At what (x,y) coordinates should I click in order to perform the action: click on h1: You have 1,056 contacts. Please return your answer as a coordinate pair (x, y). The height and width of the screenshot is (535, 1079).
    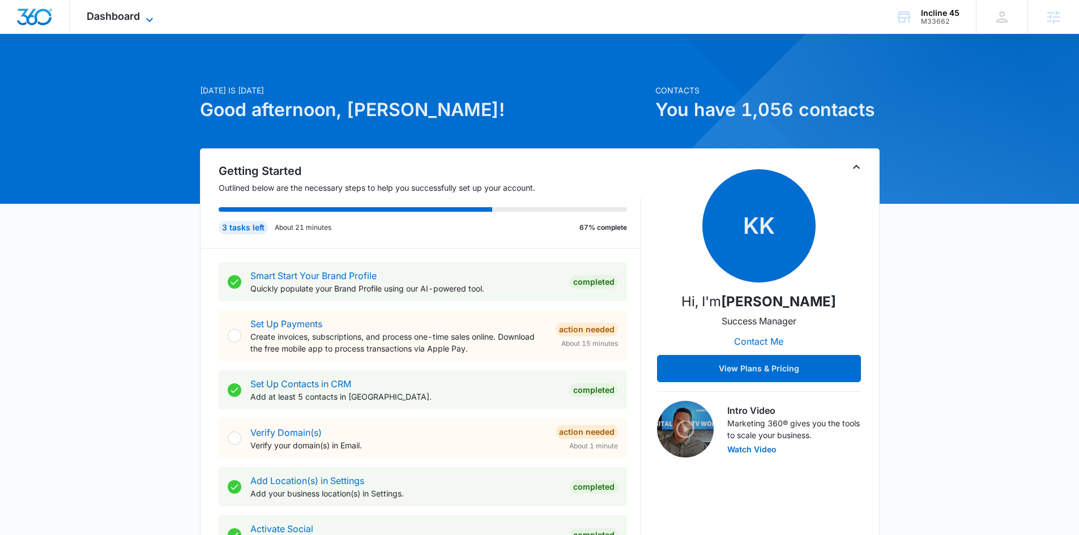
    Looking at the image, I should click on (768, 110).